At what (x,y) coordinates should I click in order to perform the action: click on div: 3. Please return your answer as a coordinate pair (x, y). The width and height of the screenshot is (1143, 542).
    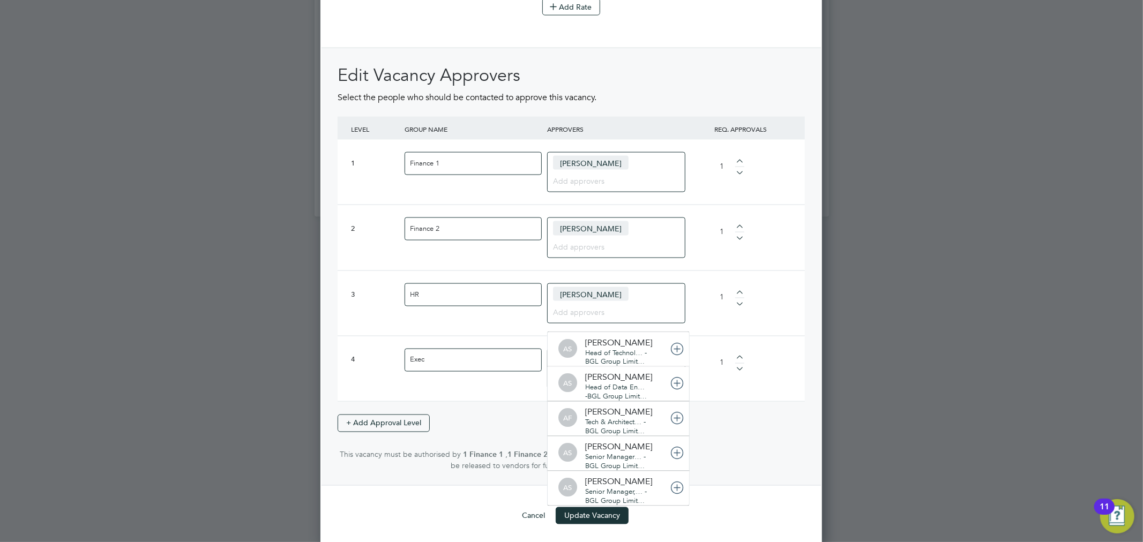
    Looking at the image, I should click on (375, 295).